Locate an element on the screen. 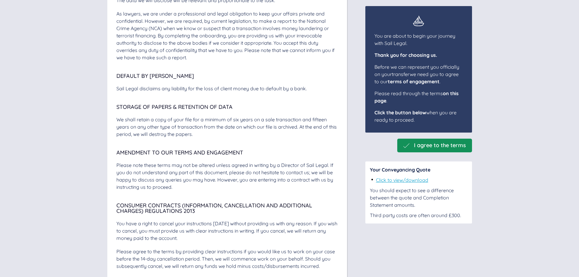  span: Please read through the terms . is located at coordinates (416, 97).